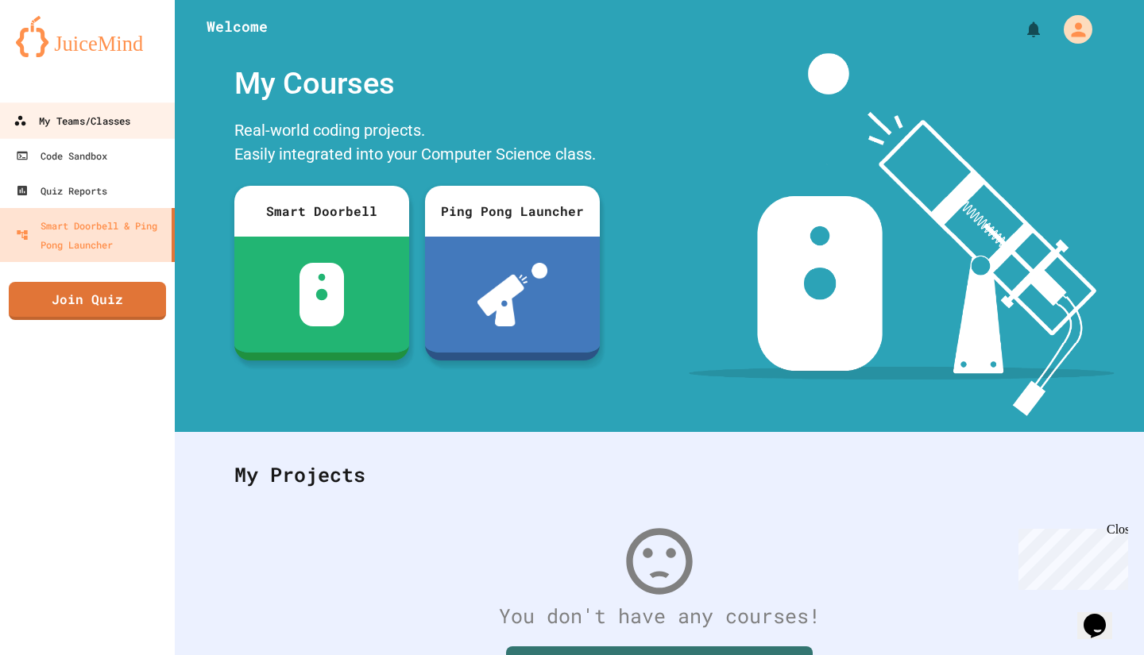 The height and width of the screenshot is (655, 1144). Describe the element at coordinates (659, 616) in the screenshot. I see `div: You don't have any courses!` at that location.